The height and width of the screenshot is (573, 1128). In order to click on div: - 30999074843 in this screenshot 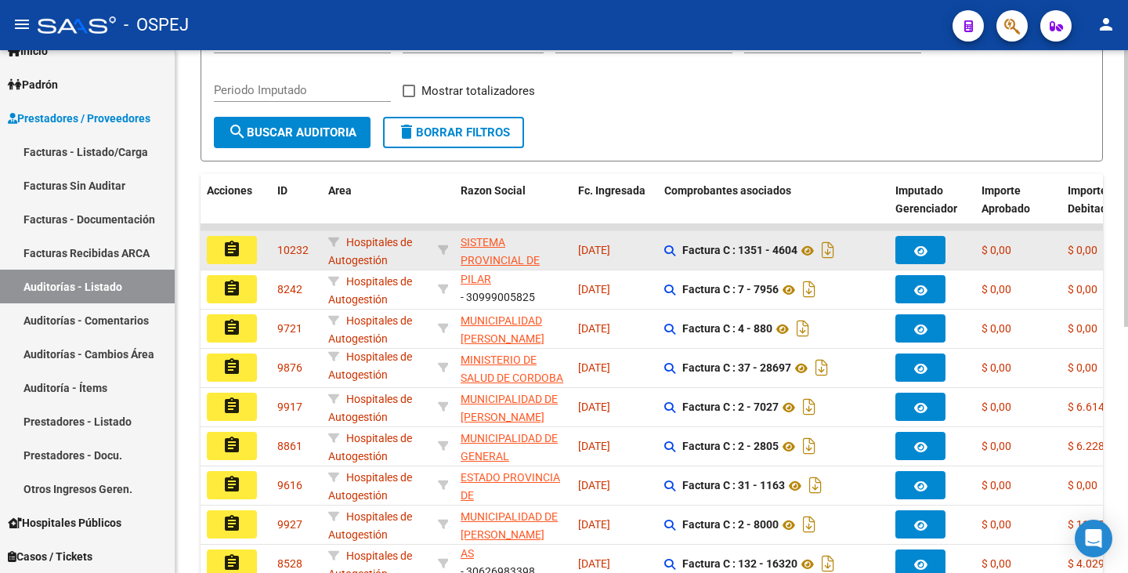, I will do `click(513, 328)`.